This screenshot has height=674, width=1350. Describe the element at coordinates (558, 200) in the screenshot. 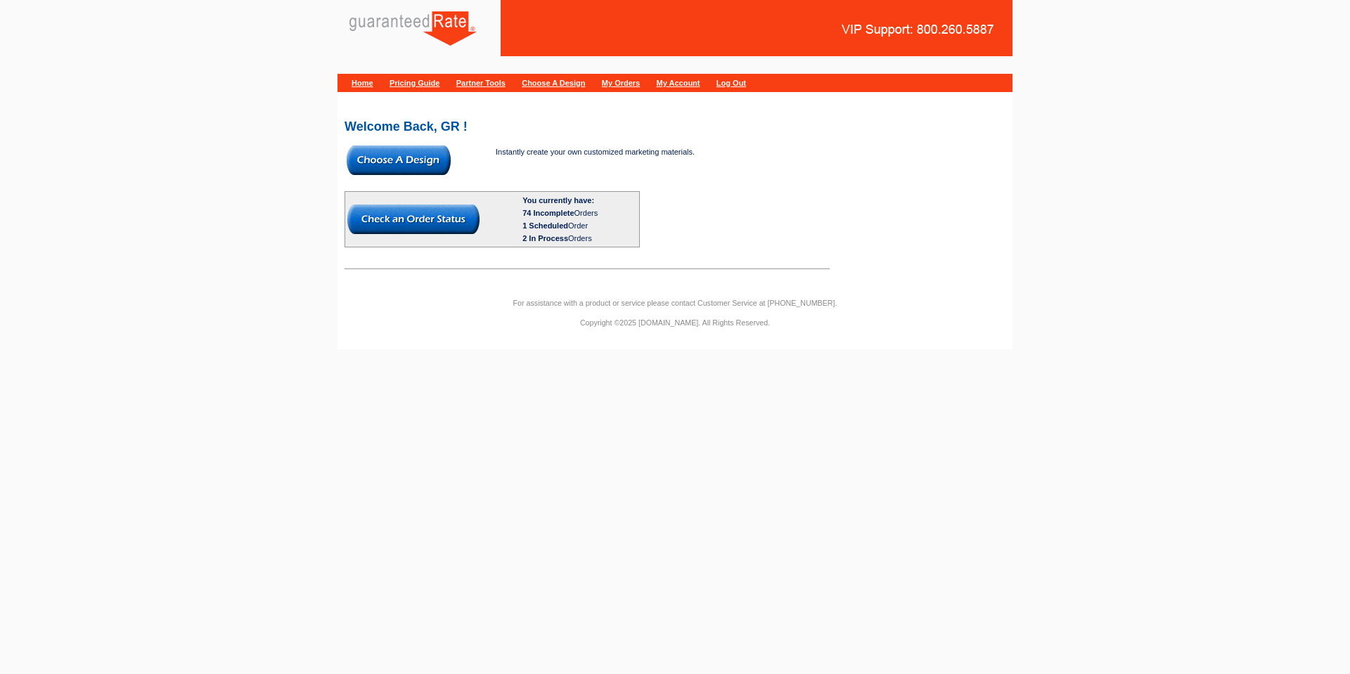

I see `b: You currently have:` at that location.